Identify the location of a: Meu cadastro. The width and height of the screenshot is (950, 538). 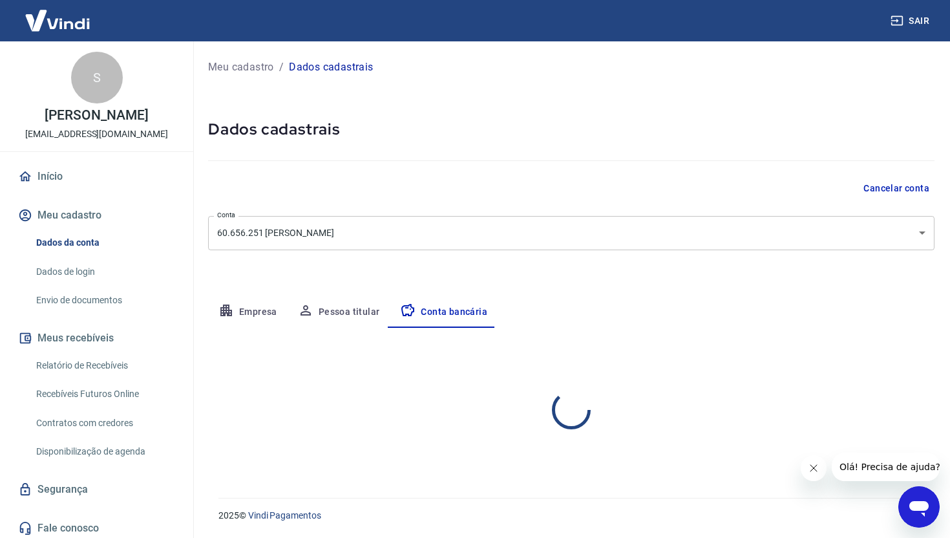
(241, 67).